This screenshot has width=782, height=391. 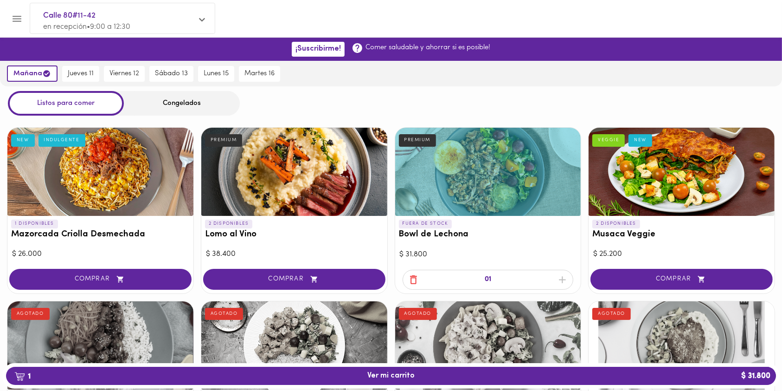 I want to click on button: sábado 13, so click(x=171, y=74).